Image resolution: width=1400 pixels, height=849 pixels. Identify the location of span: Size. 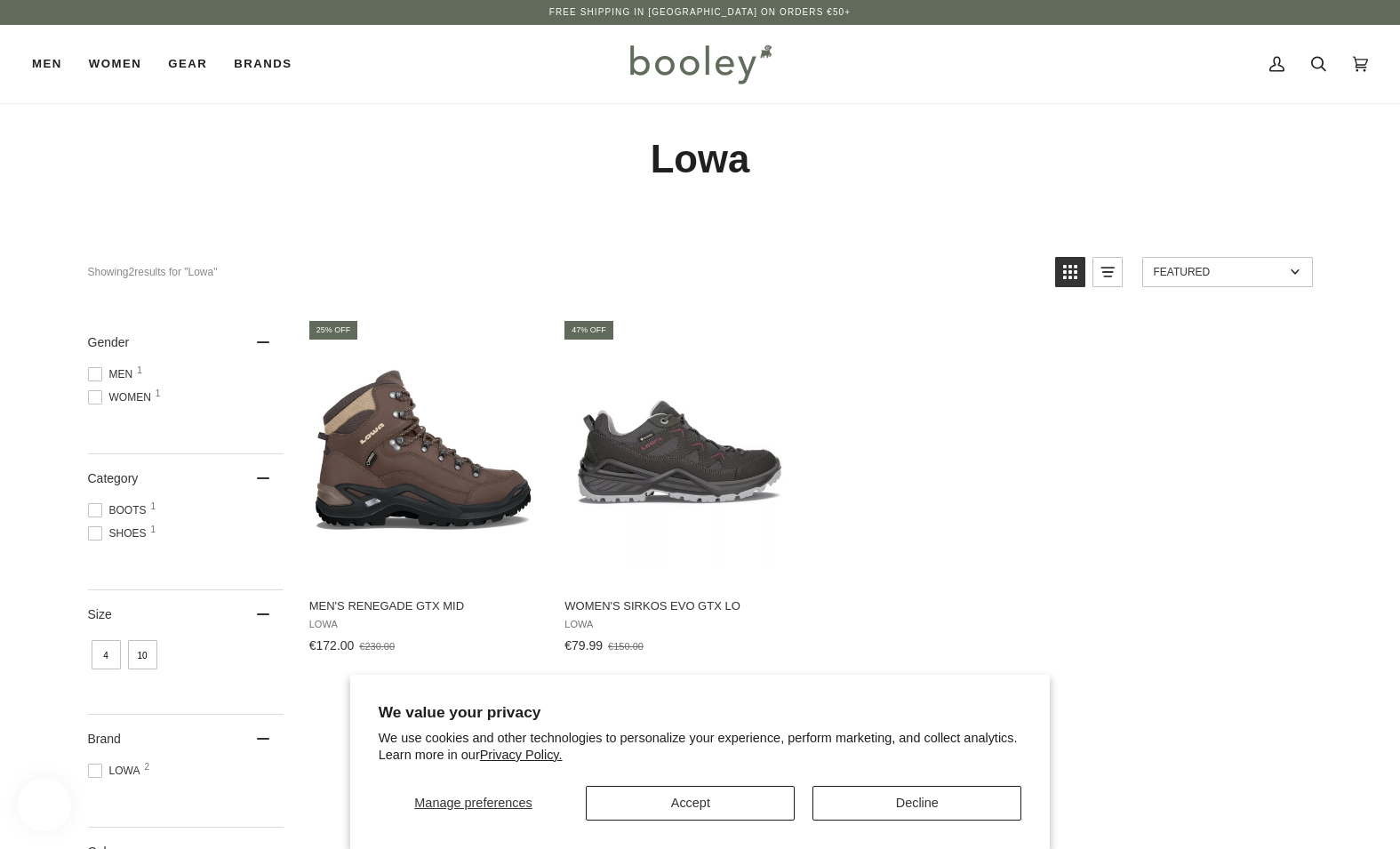
(100, 615).